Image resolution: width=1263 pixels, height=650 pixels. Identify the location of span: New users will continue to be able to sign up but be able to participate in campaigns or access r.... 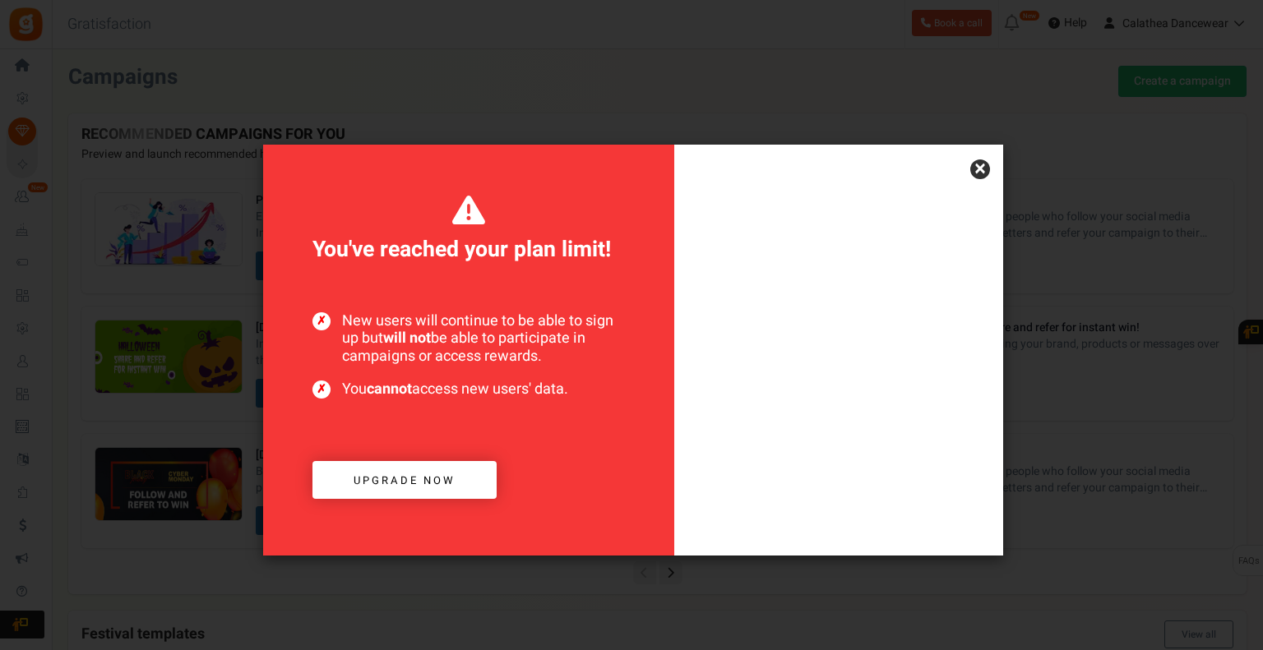
(469, 339).